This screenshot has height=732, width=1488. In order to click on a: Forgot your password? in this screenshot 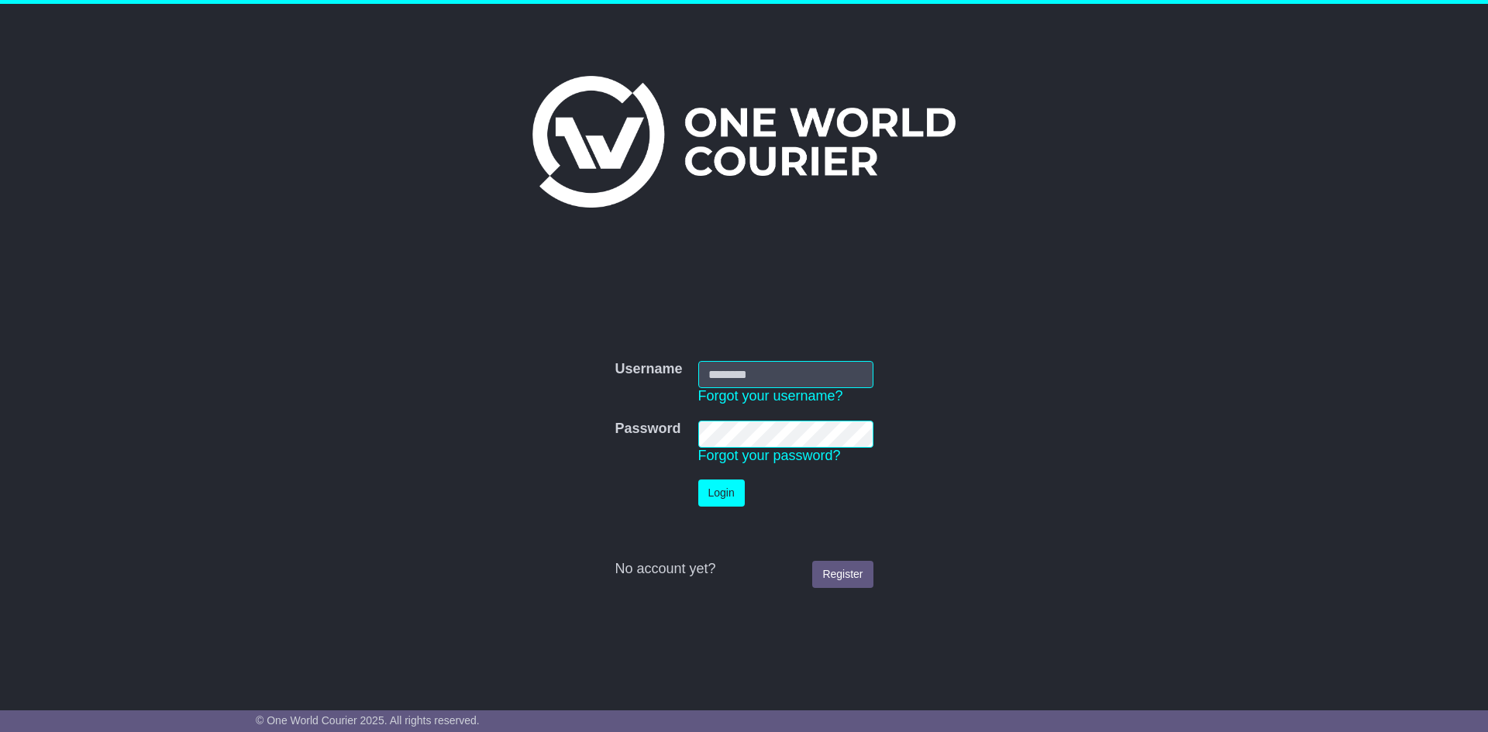, I will do `click(770, 456)`.